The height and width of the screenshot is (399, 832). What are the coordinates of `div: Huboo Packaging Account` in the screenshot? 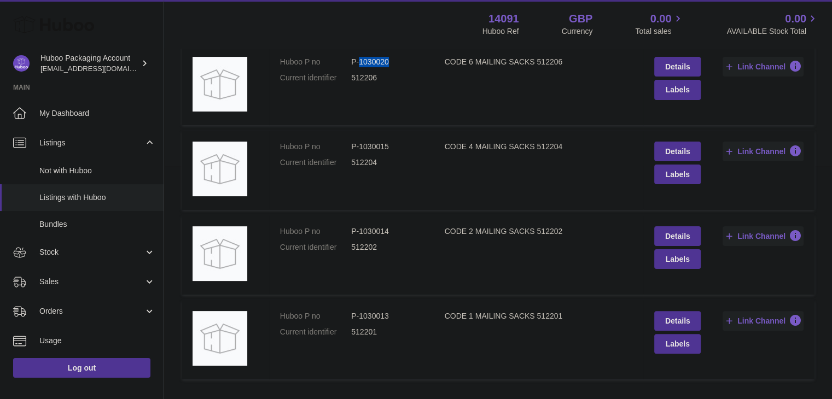 It's located at (90, 63).